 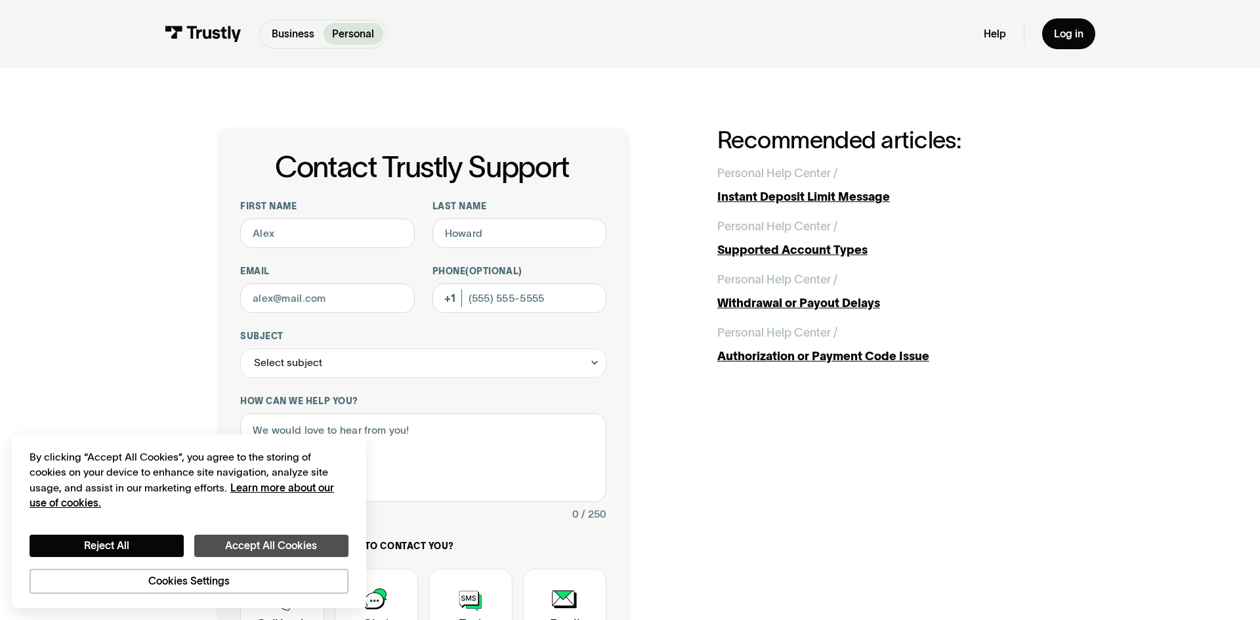 I want to click on label: Phone, so click(x=520, y=272).